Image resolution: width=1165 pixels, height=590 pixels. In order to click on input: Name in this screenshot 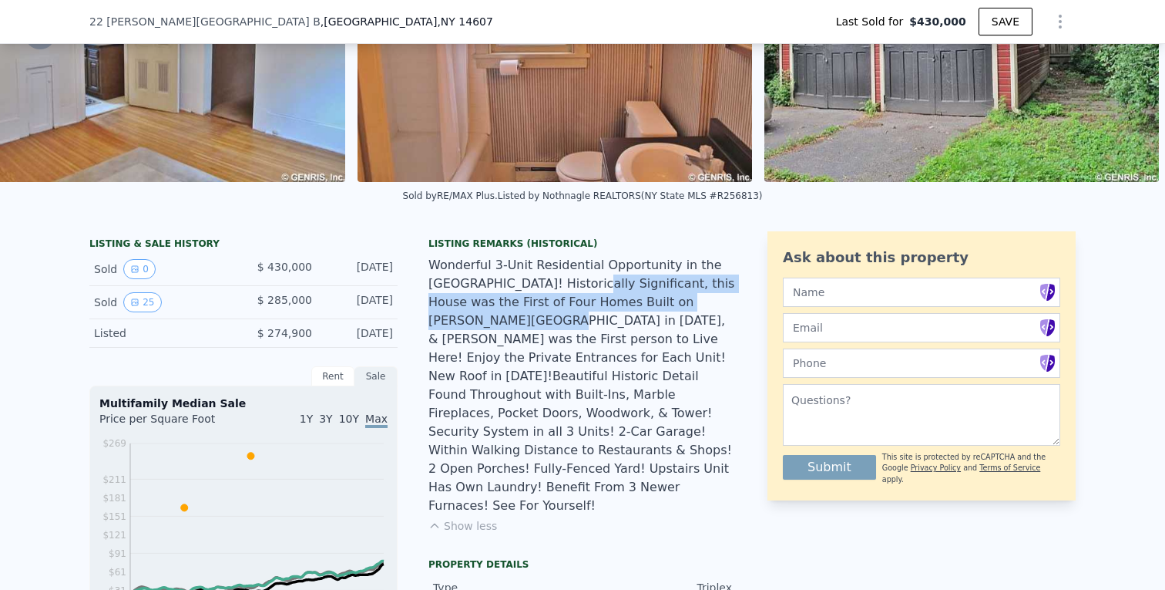, I will do `click(922, 292)`.